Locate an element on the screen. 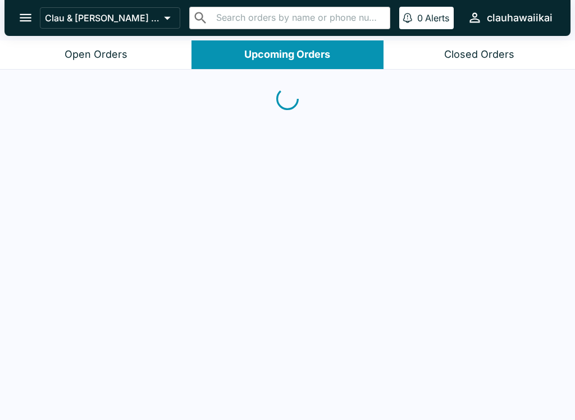 This screenshot has height=420, width=575. p: Alerts is located at coordinates (437, 18).